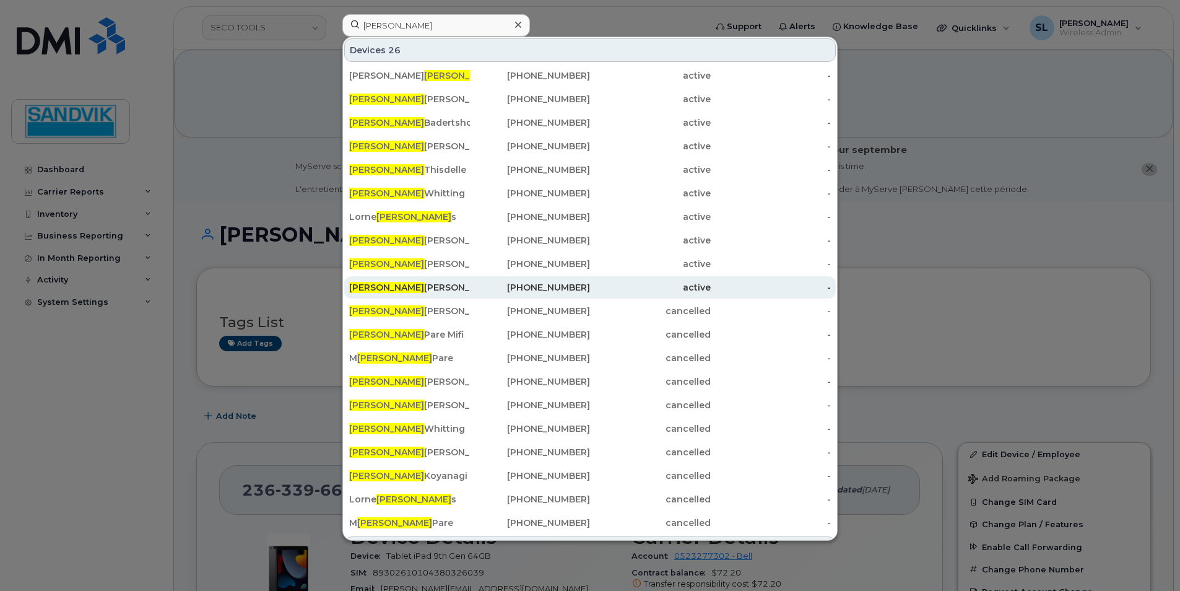 This screenshot has height=591, width=1180. I want to click on div: Lorne s, so click(409, 217).